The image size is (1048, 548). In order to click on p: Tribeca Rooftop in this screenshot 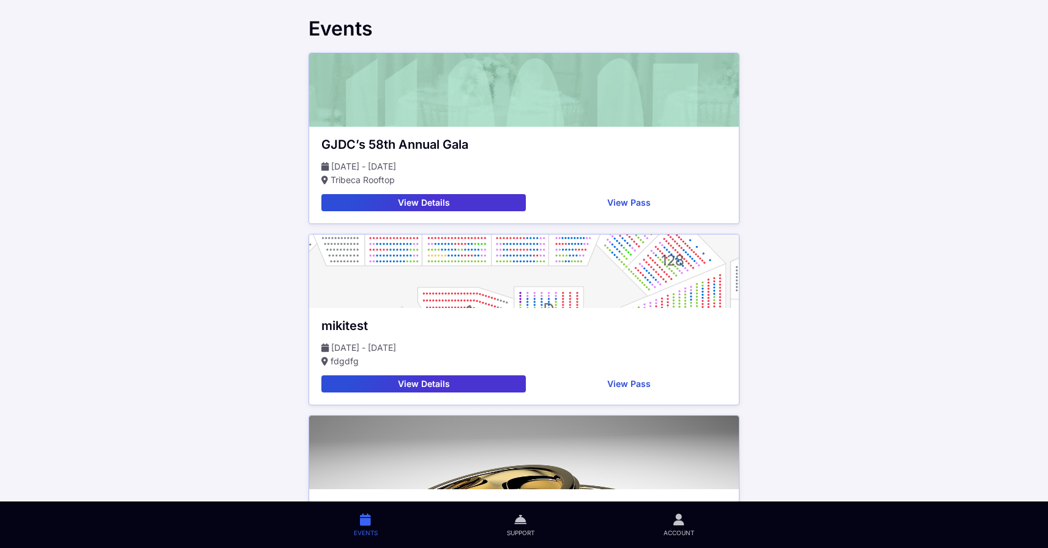, I will do `click(524, 180)`.